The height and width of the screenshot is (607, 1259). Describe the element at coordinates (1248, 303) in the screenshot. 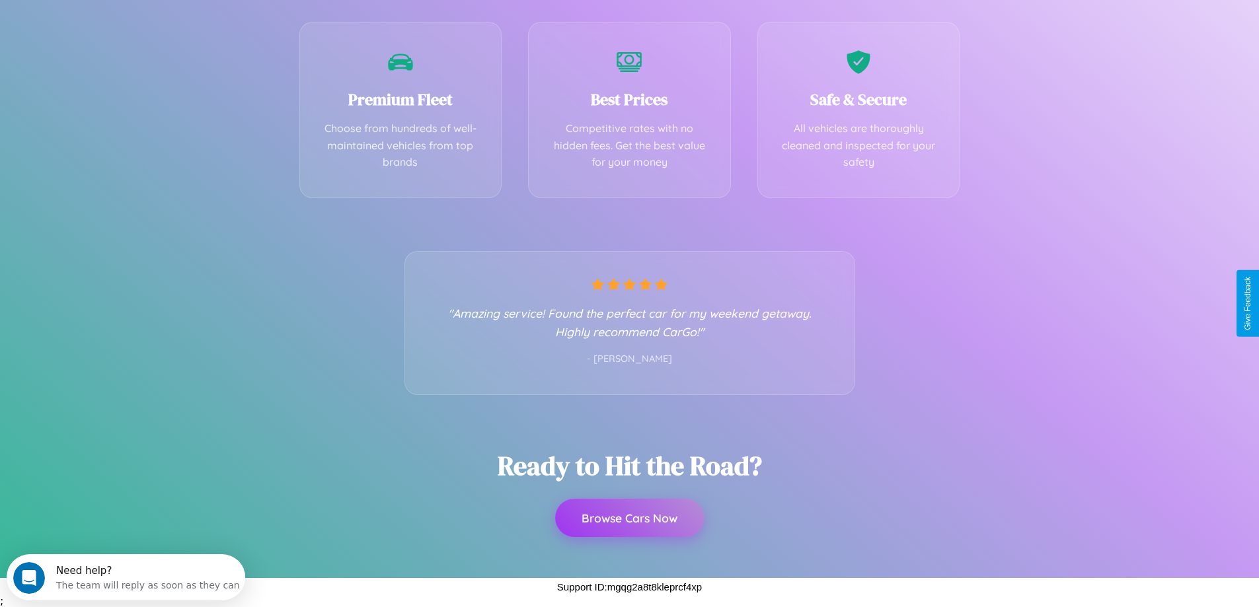

I see `div: Give Feedback` at that location.